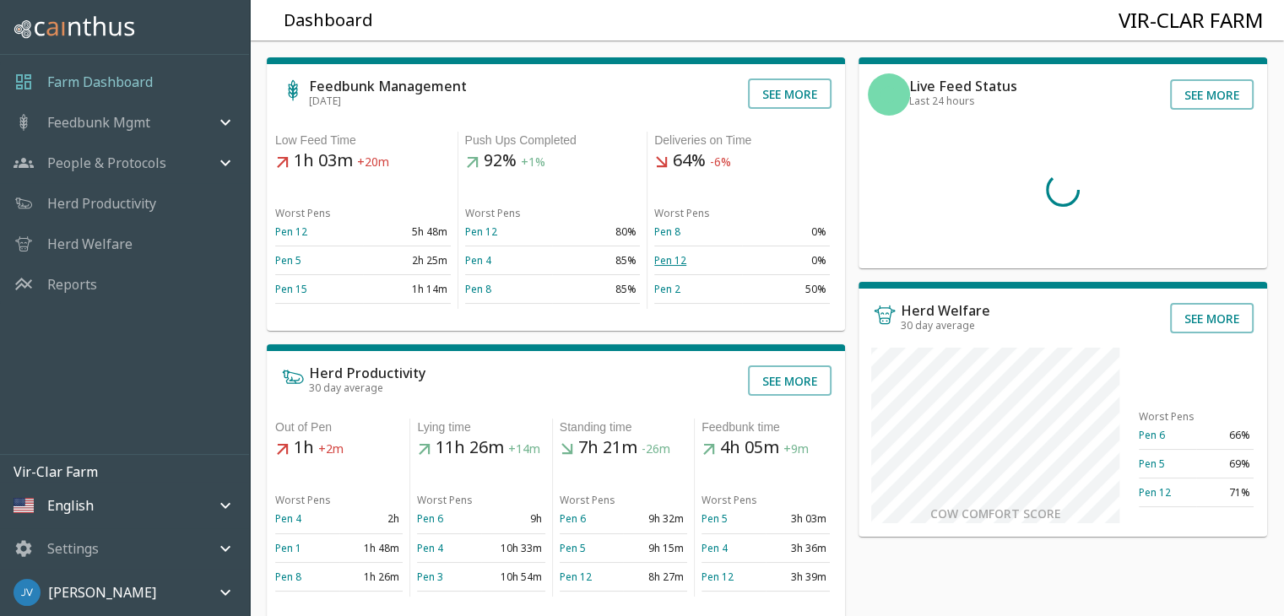 This screenshot has width=1284, height=616. What do you see at coordinates (371, 548) in the screenshot?
I see `td: 1h 48m` at bounding box center [371, 548].